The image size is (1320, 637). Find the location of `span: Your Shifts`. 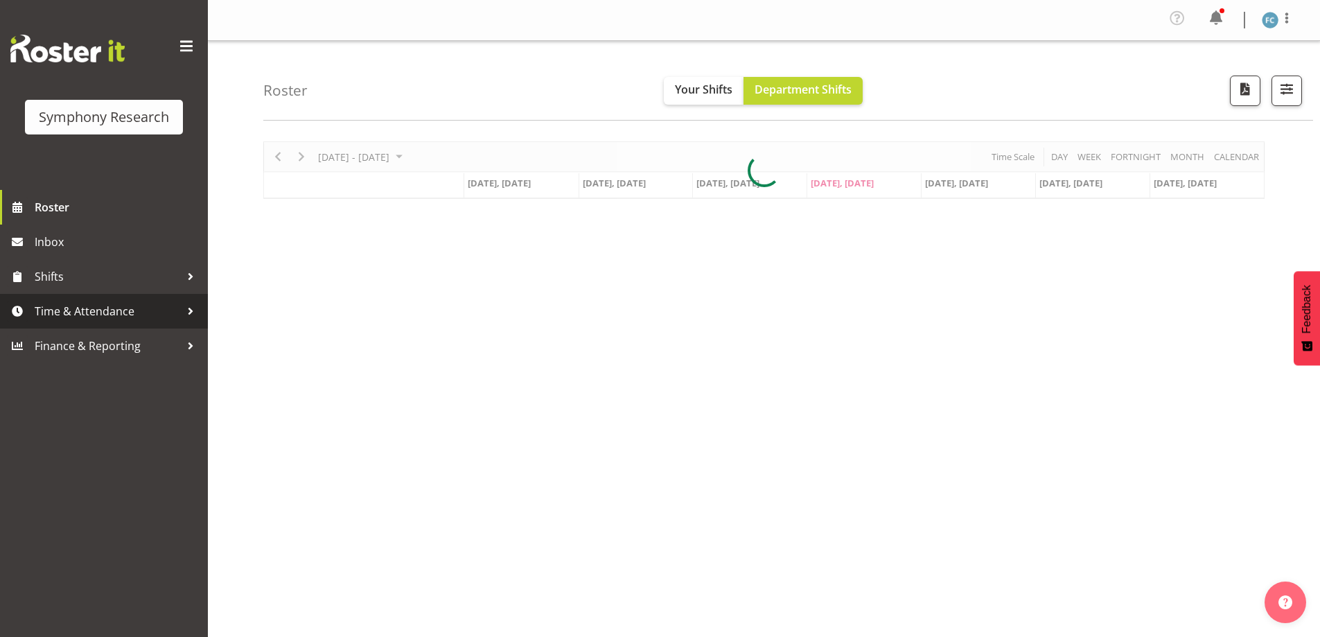

span: Your Shifts is located at coordinates (703, 89).